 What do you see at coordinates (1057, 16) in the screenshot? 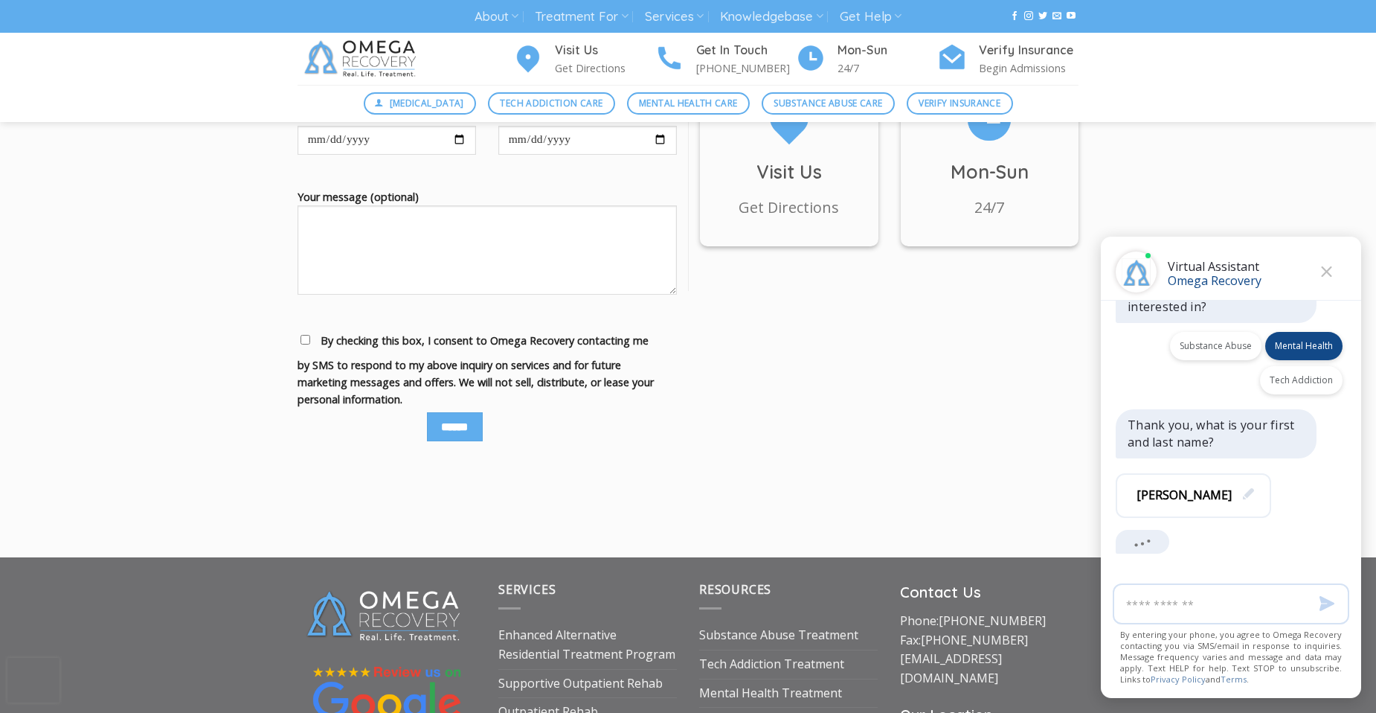
I see `a: Send us an email` at bounding box center [1057, 16].